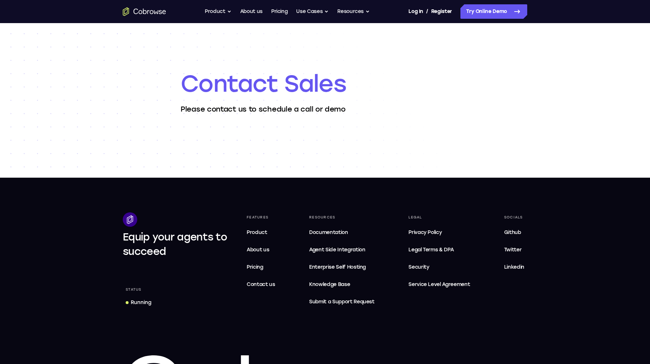 The width and height of the screenshot is (650, 364). I want to click on a: Try Online Demo, so click(494, 12).